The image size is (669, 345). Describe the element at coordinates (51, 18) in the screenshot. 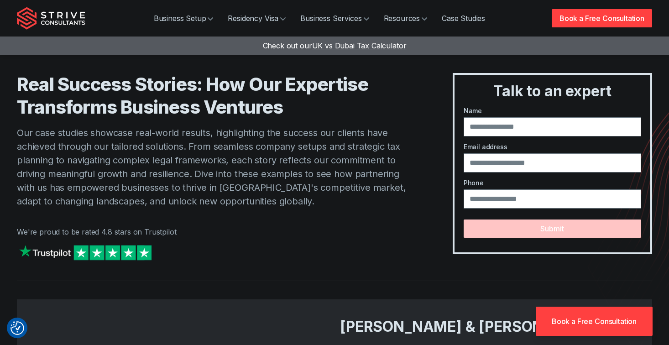

I see `img: Strive Consultants` at that location.